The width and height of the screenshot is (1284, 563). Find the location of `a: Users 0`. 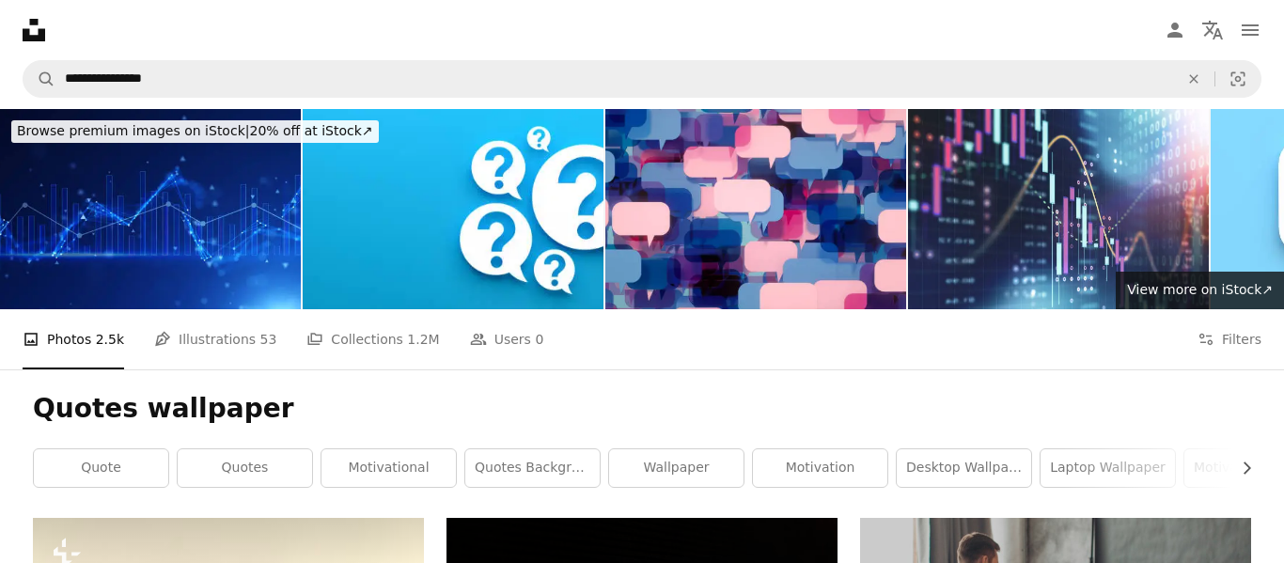

a: Users 0 is located at coordinates (506, 339).